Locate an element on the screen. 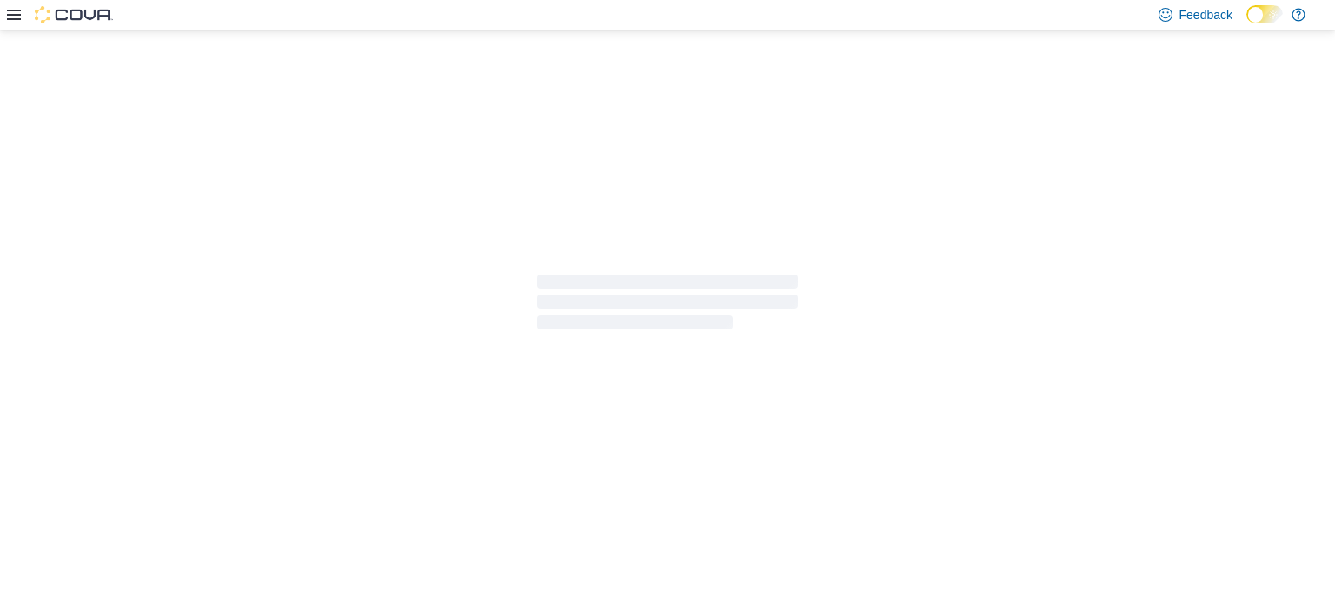  input: Dark Mode is located at coordinates (1265, 14).